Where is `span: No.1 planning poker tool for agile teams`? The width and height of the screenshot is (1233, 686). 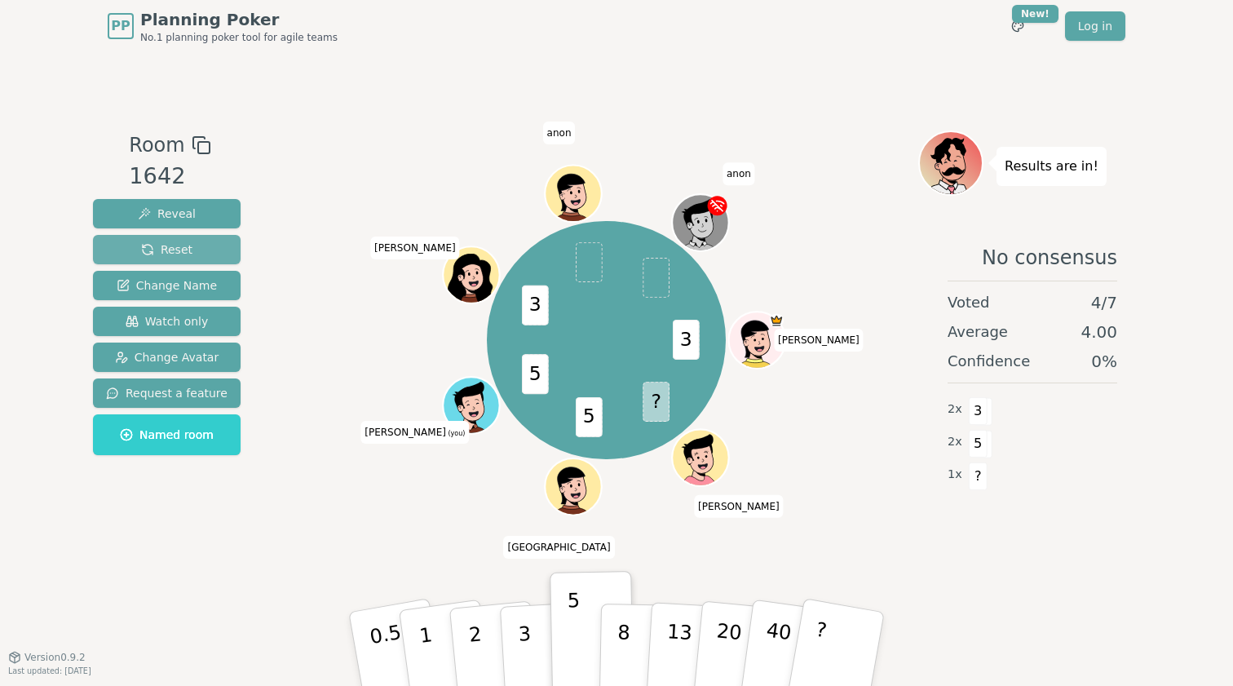 span: No.1 planning poker tool for agile teams is located at coordinates (239, 38).